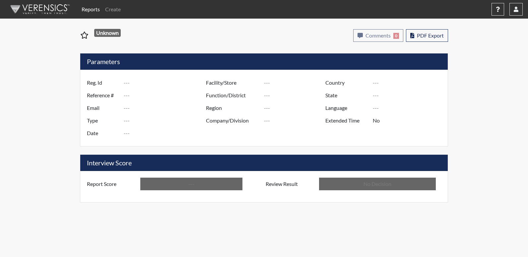 This screenshot has width=528, height=257. Describe the element at coordinates (232, 83) in the screenshot. I see `label: Facility/Store` at that location.